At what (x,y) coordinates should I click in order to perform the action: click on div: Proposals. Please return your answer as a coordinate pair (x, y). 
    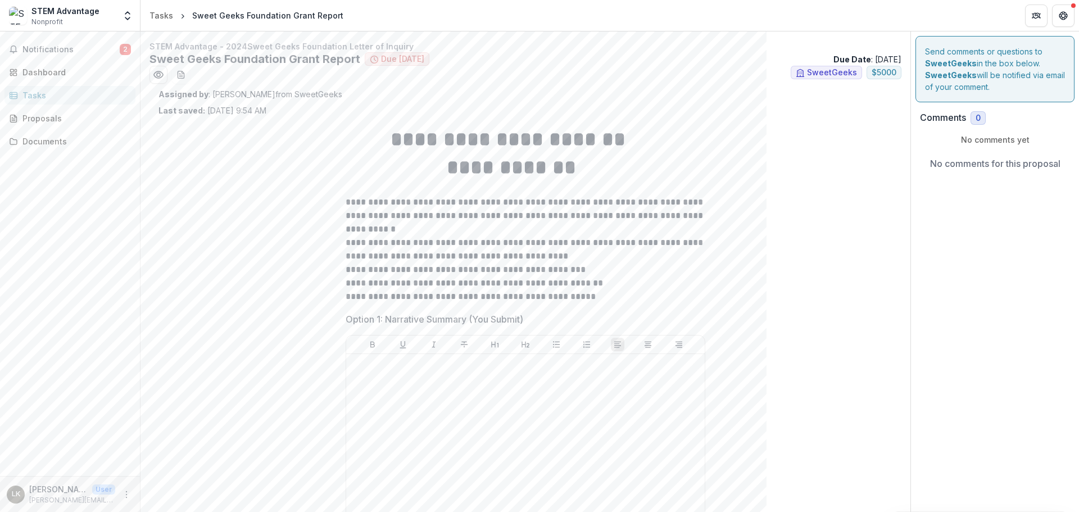
    Looking at the image, I should click on (74, 118).